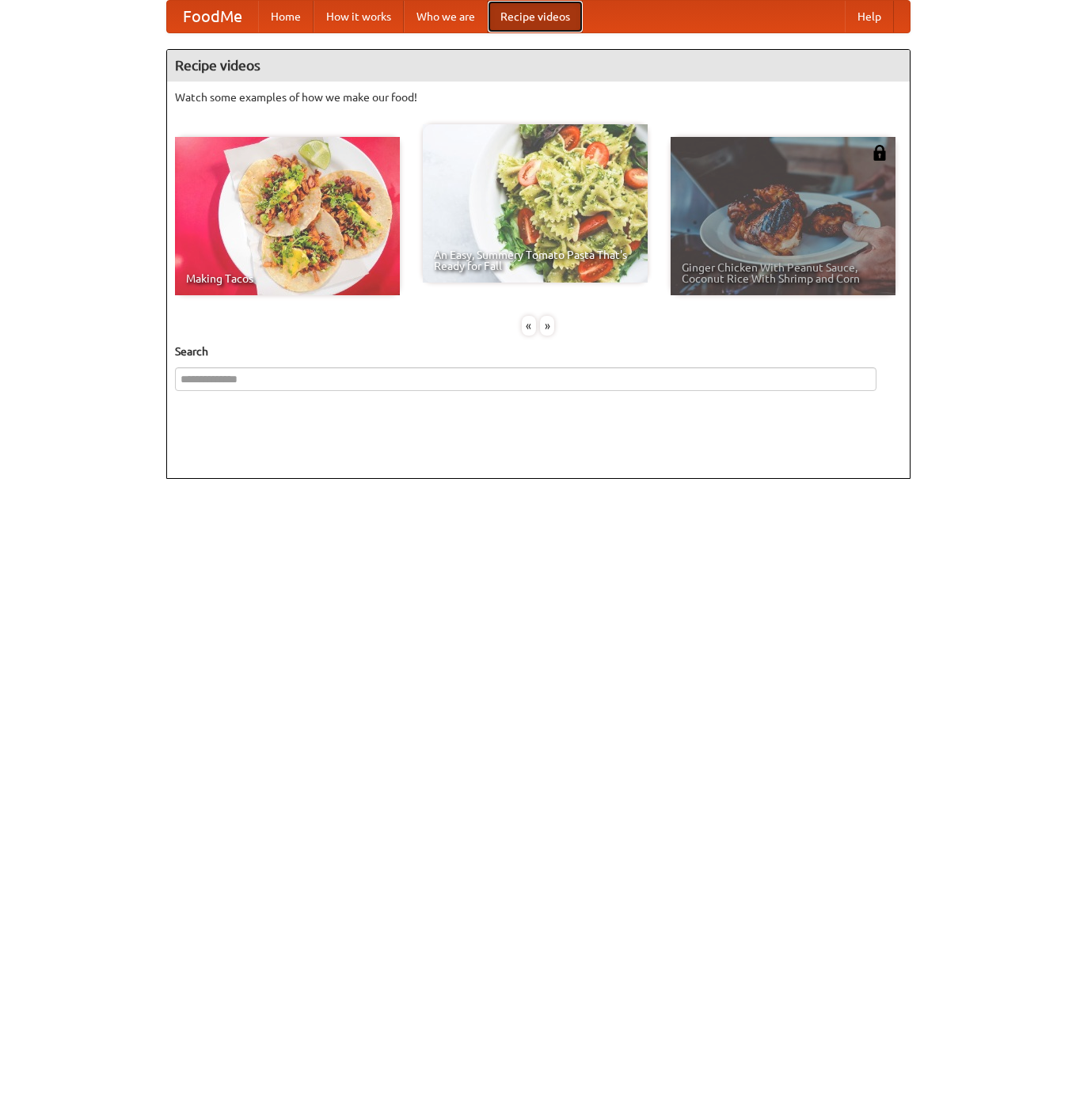  Describe the element at coordinates (869, 17) in the screenshot. I see `a: Help` at that location.